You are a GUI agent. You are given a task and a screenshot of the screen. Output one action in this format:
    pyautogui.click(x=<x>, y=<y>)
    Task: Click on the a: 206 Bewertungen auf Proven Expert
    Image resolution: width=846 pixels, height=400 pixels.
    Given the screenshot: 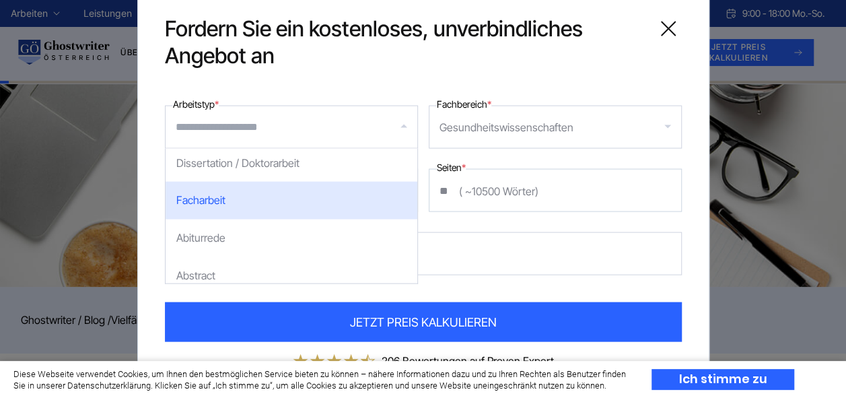 What is the action you would take?
    pyautogui.click(x=467, y=361)
    